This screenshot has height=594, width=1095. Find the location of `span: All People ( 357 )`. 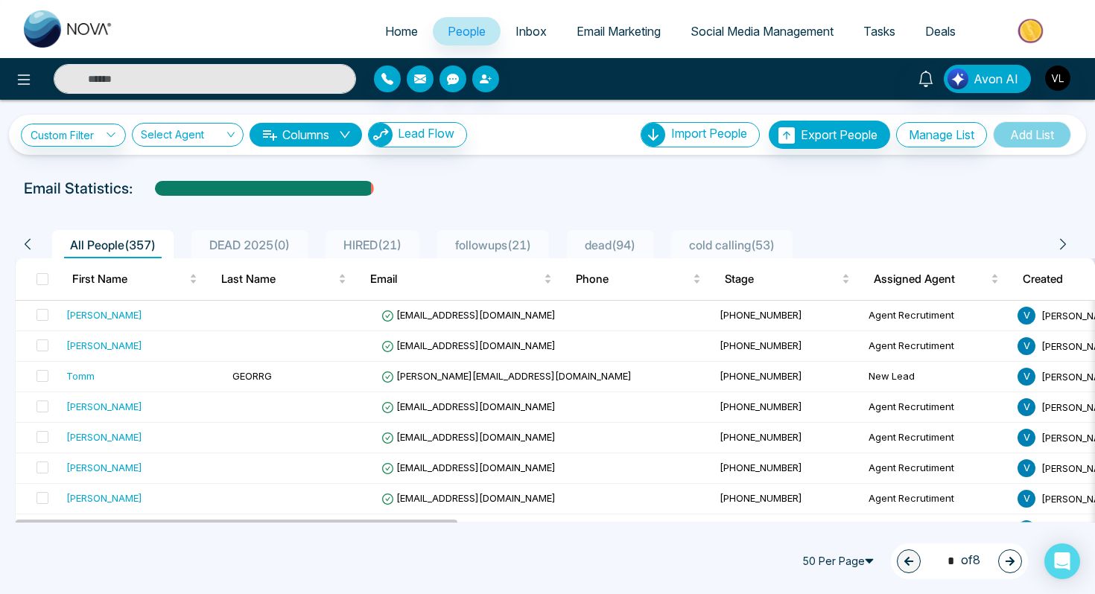

span: All People ( 357 ) is located at coordinates (112, 245).